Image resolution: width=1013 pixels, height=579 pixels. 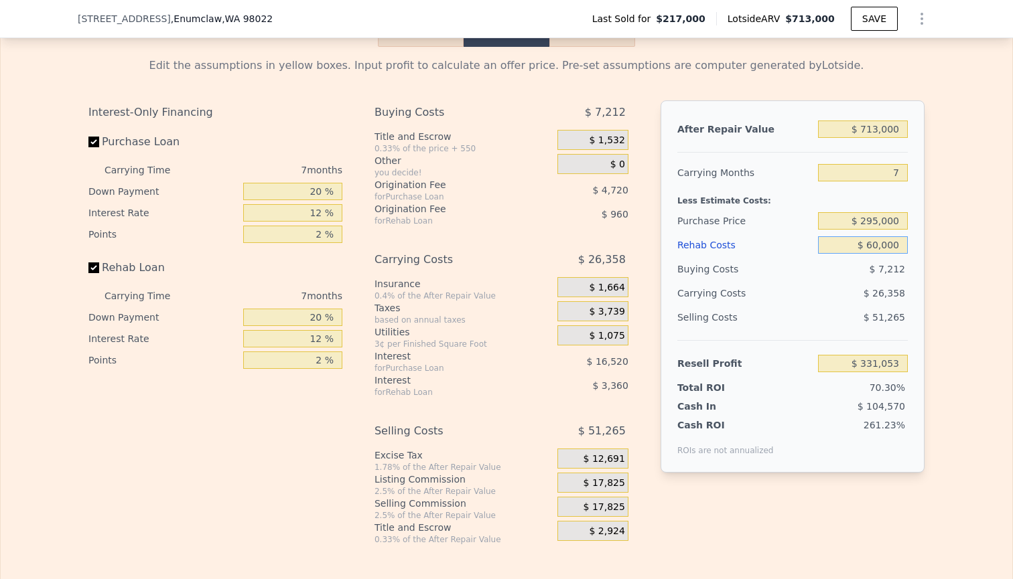 I want to click on div: 3¢ per Finished Square Foot, so click(x=463, y=344).